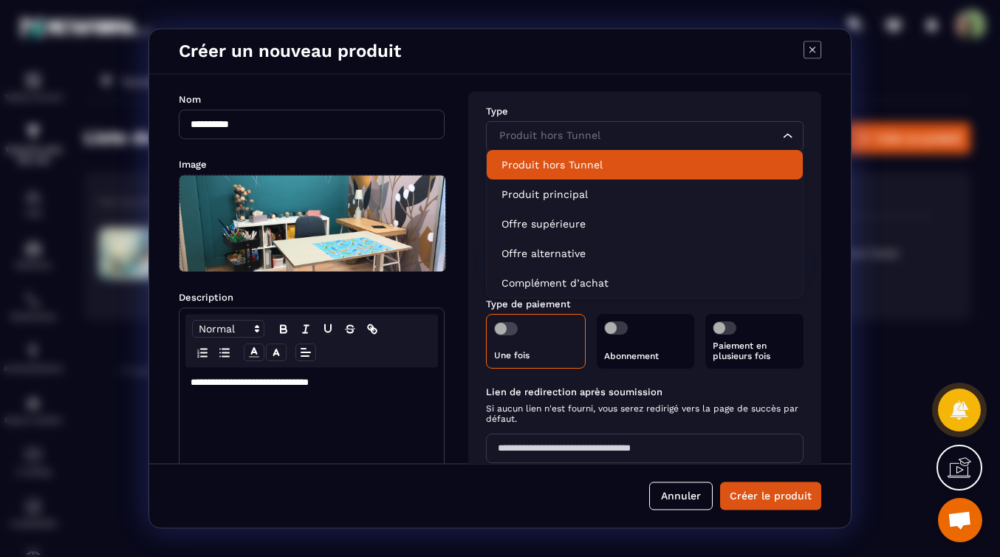  I want to click on p: Produit principal, so click(645, 194).